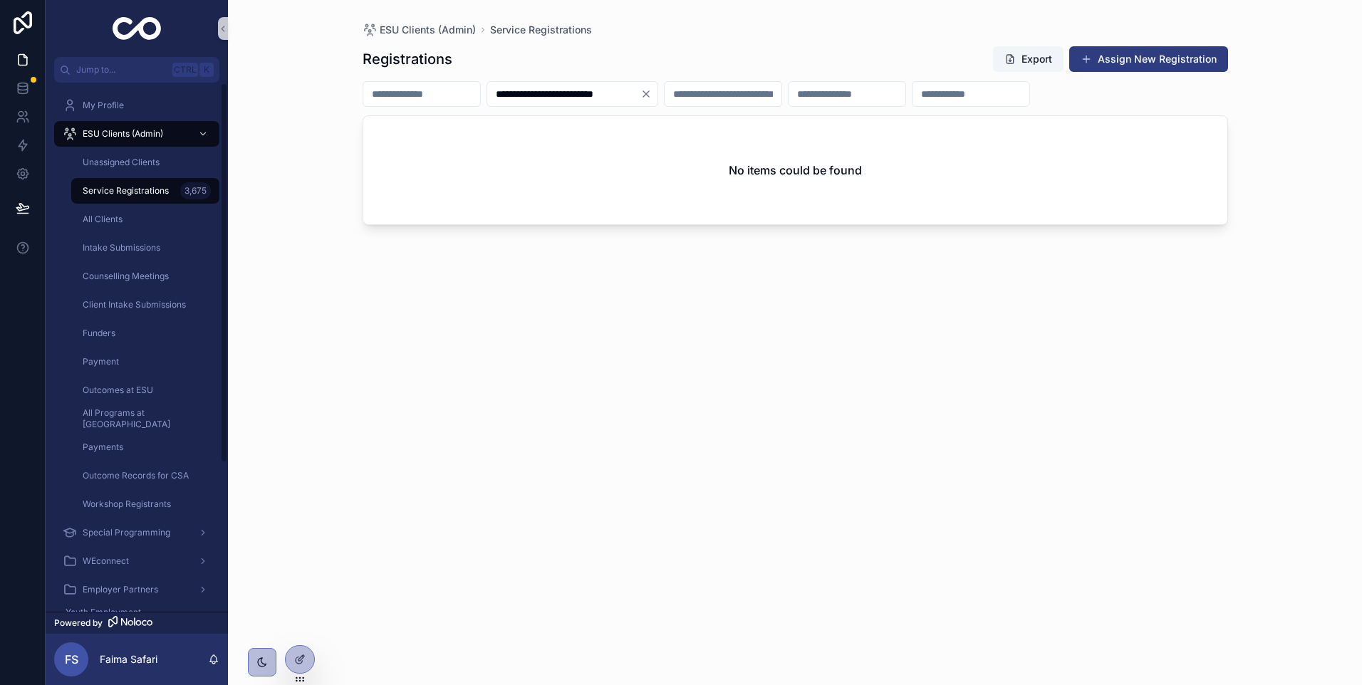 The image size is (1362, 685). What do you see at coordinates (121, 162) in the screenshot?
I see `span: Unassigned Clients` at bounding box center [121, 162].